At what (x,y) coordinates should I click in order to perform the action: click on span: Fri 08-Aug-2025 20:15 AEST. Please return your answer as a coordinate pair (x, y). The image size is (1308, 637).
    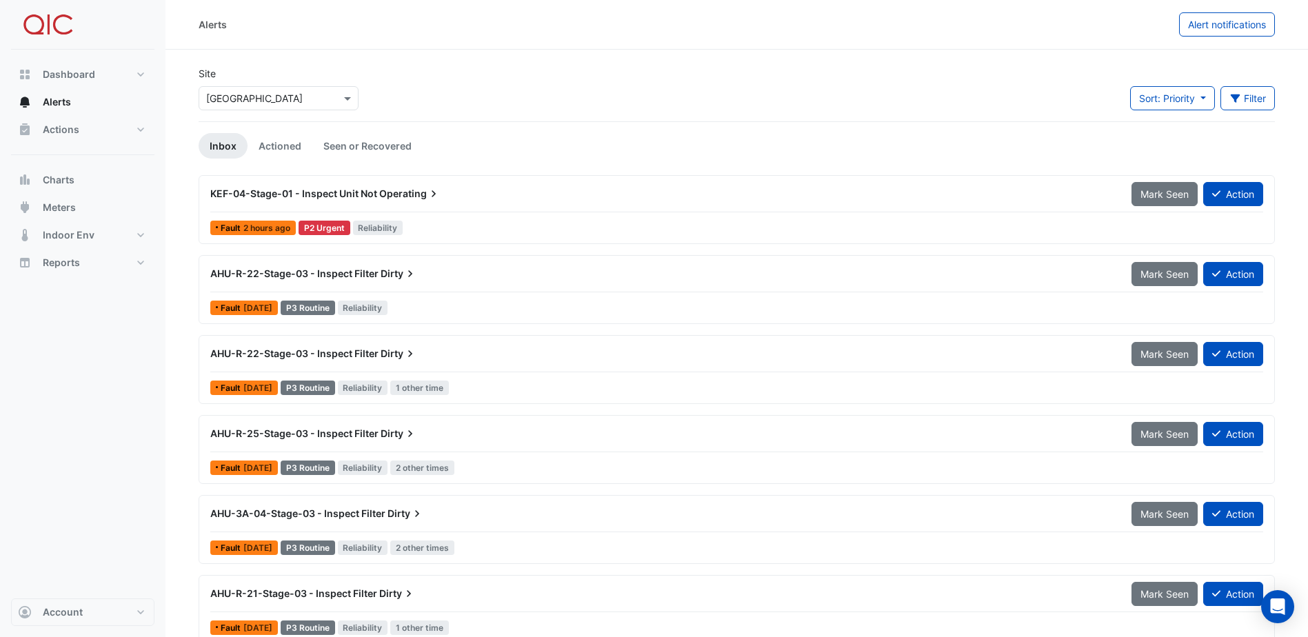
    Looking at the image, I should click on (258, 628).